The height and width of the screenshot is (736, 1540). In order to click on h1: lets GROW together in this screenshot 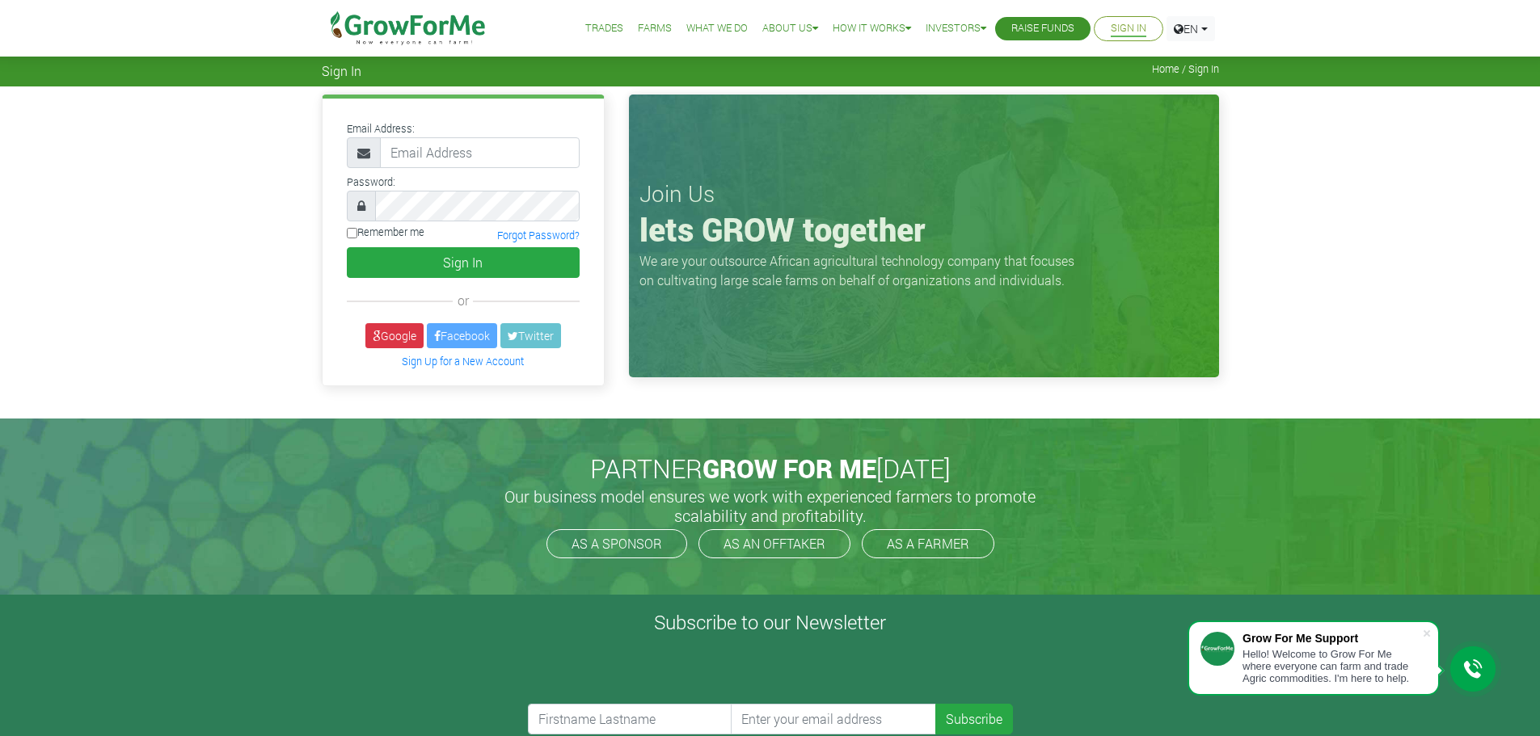, I will do `click(924, 230)`.